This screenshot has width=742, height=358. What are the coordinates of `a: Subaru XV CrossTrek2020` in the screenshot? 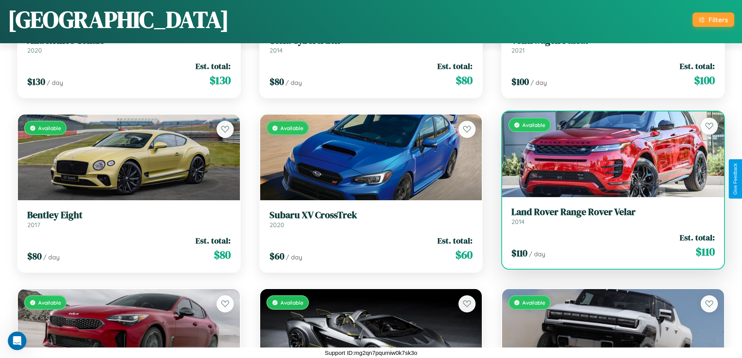 It's located at (371, 219).